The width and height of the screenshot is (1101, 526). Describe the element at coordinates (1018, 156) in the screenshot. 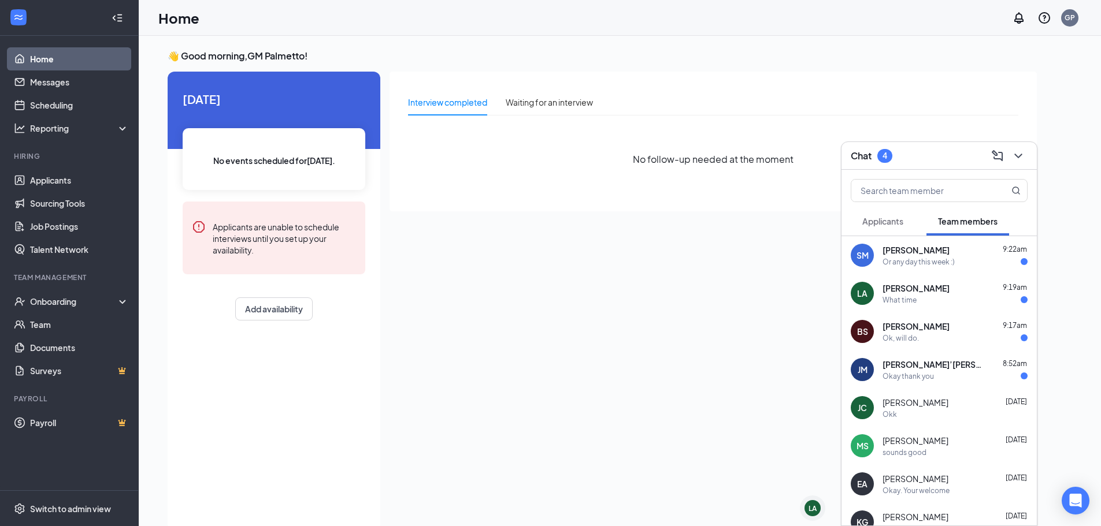

I see `svg: ChevronDown` at that location.